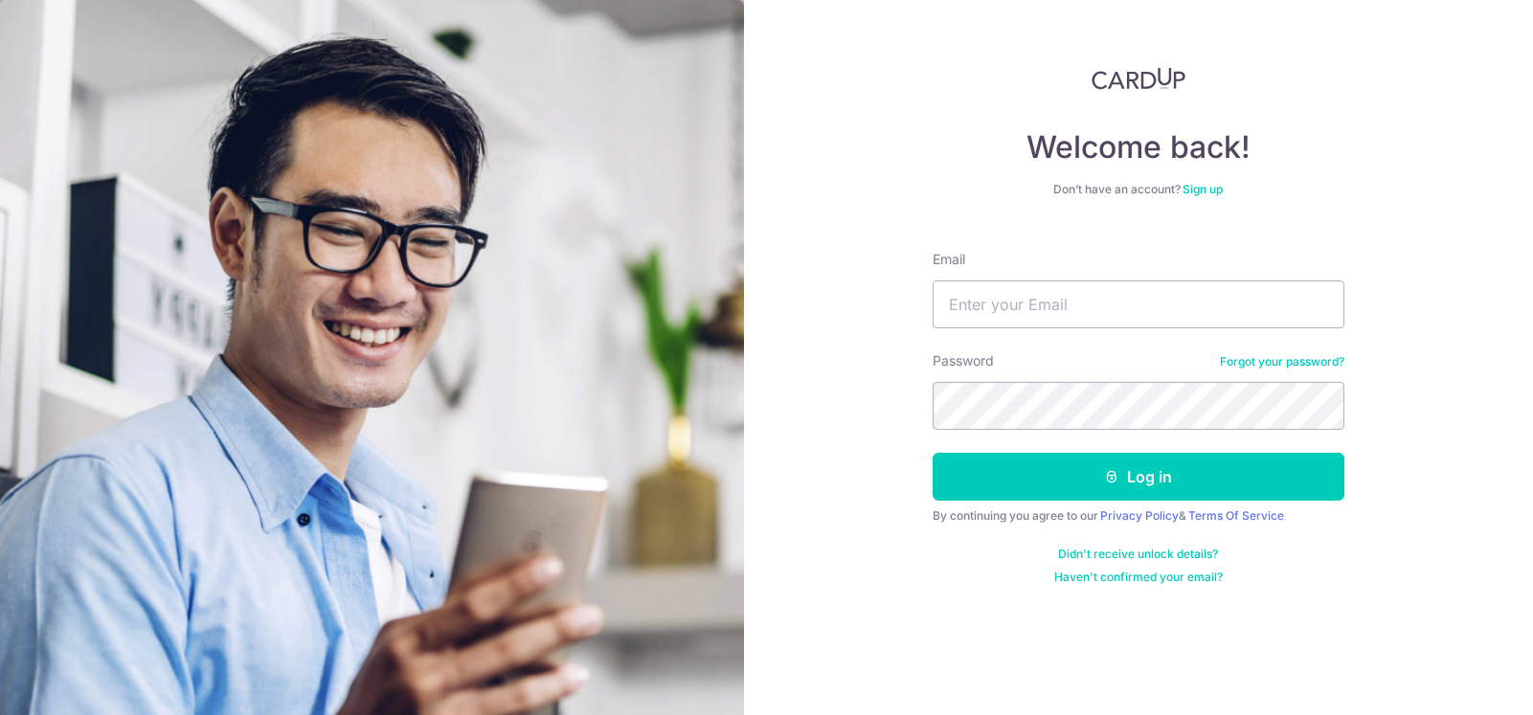 This screenshot has width=1533, height=715. I want to click on a: Terms Of Service, so click(1236, 515).